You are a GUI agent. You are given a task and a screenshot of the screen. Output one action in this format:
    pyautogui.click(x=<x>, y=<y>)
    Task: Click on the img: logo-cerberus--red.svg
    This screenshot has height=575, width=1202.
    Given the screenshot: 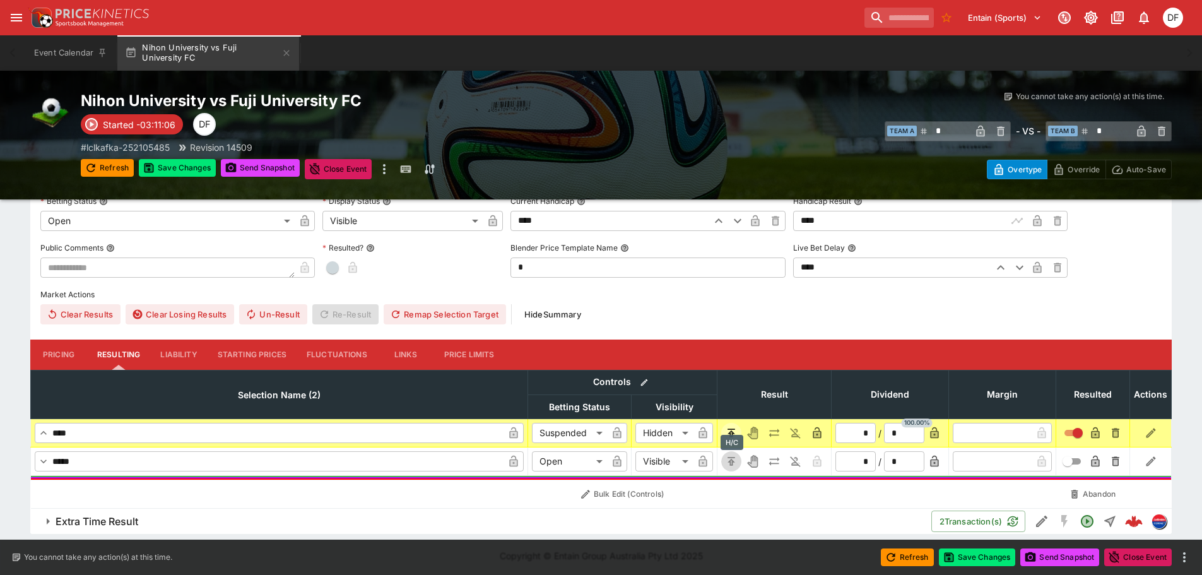 What is the action you would take?
    pyautogui.click(x=1134, y=521)
    